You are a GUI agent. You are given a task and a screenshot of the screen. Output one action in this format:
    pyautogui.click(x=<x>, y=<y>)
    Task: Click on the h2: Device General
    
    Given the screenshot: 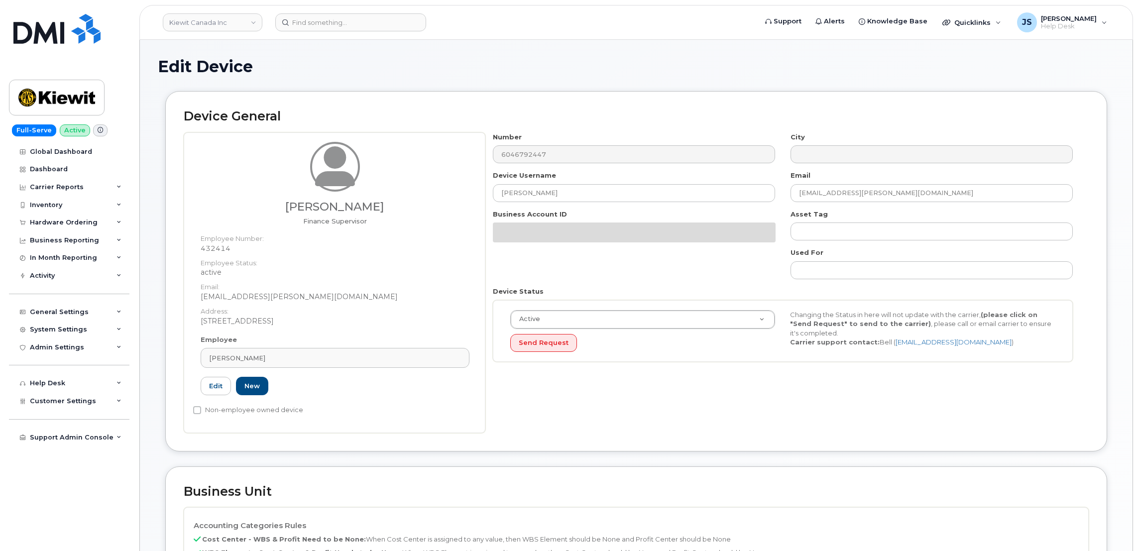 What is the action you would take?
    pyautogui.click(x=636, y=116)
    